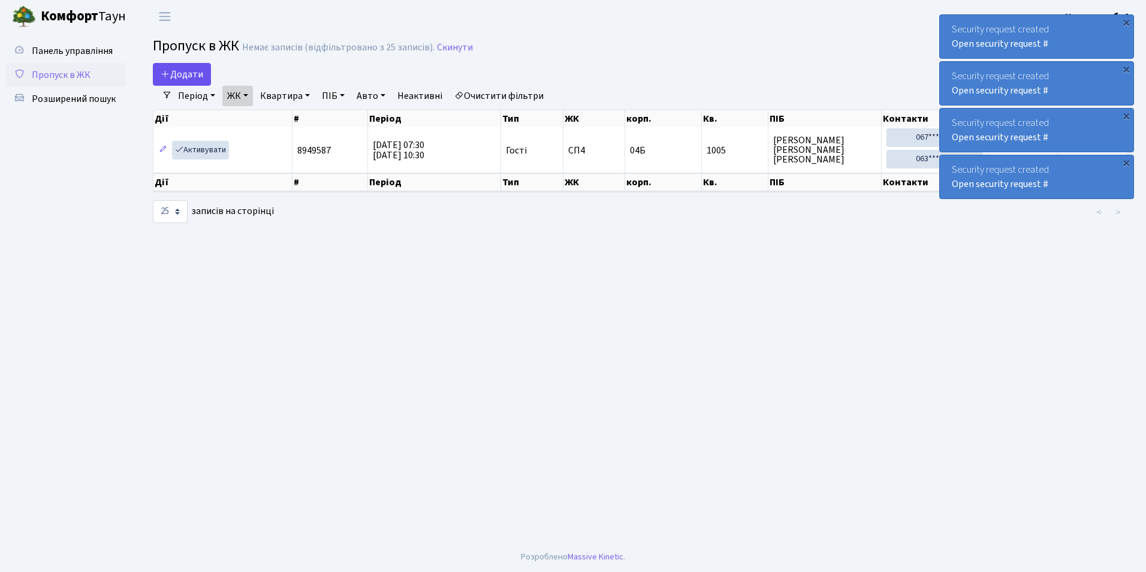 This screenshot has height=572, width=1146. Describe the element at coordinates (595, 556) in the screenshot. I see `a: Massive Kinetic` at that location.